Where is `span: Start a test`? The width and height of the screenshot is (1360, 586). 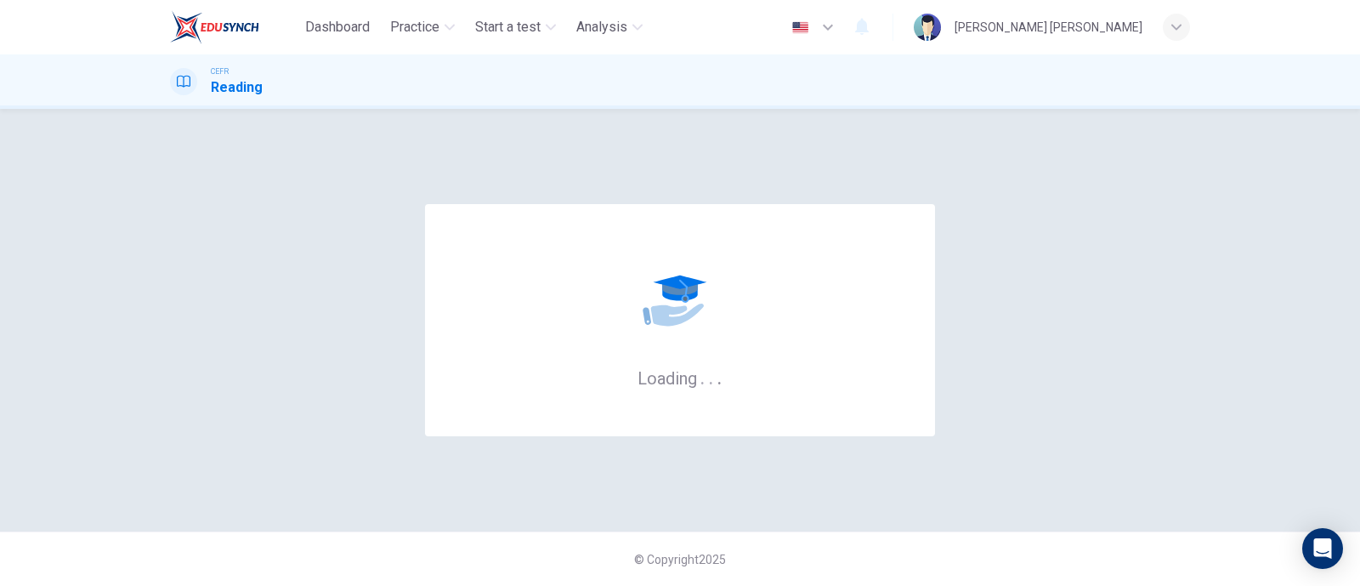
span: Start a test is located at coordinates (507, 27).